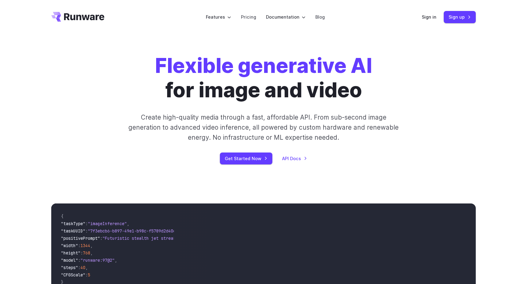 The width and height of the screenshot is (527, 284). I want to click on span: "taskUUID", so click(73, 231).